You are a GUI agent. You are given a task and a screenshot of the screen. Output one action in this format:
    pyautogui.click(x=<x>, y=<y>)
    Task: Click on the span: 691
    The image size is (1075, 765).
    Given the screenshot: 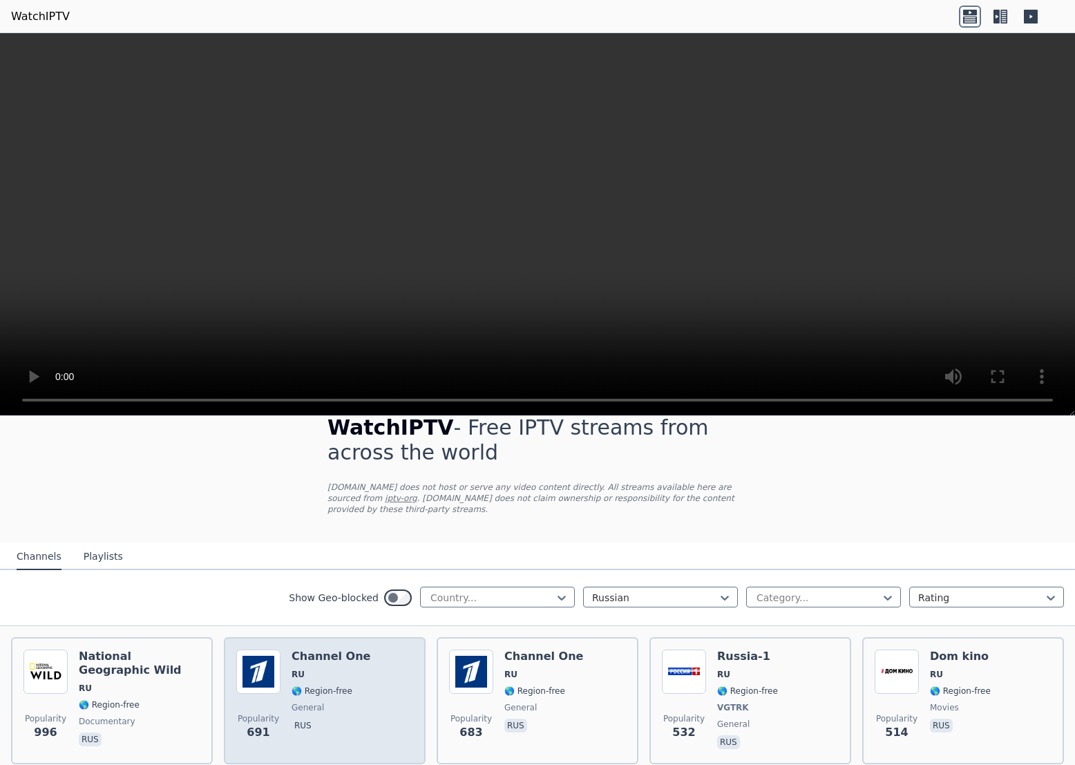 What is the action you would take?
    pyautogui.click(x=258, y=732)
    